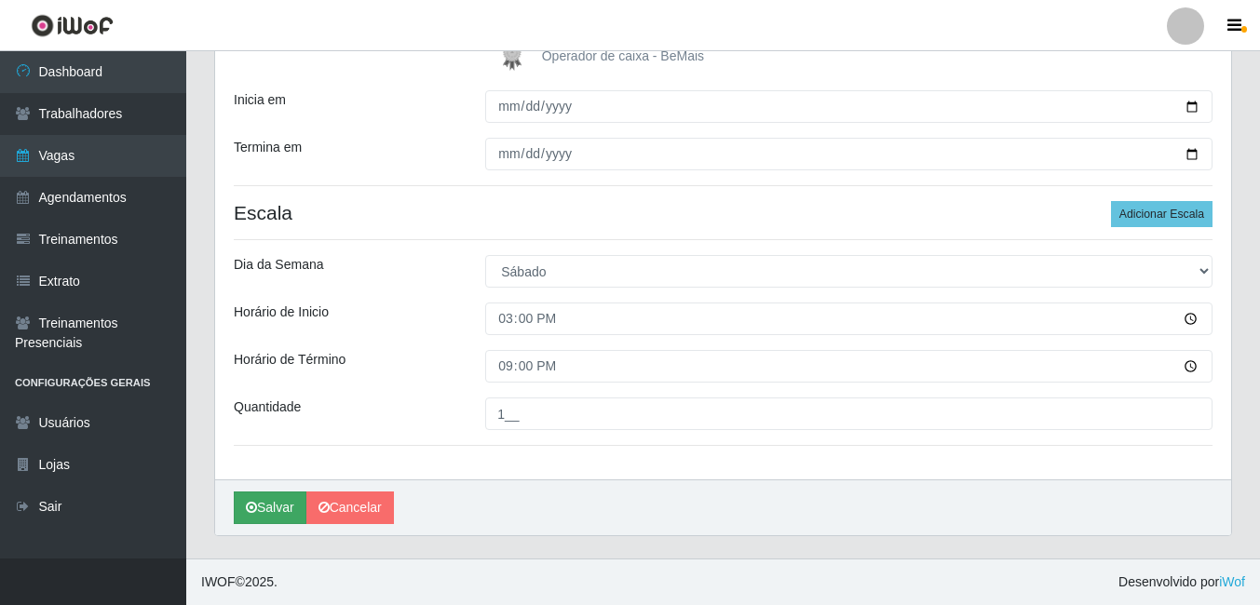 This screenshot has height=605, width=1260. I want to click on label: Quantidade, so click(267, 407).